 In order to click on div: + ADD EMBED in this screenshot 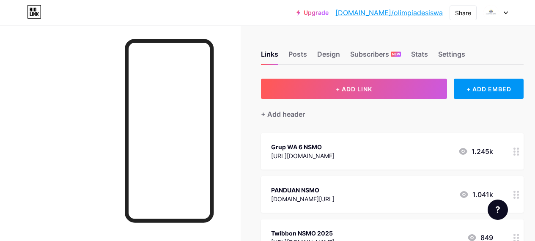, I will do `click(489, 89)`.